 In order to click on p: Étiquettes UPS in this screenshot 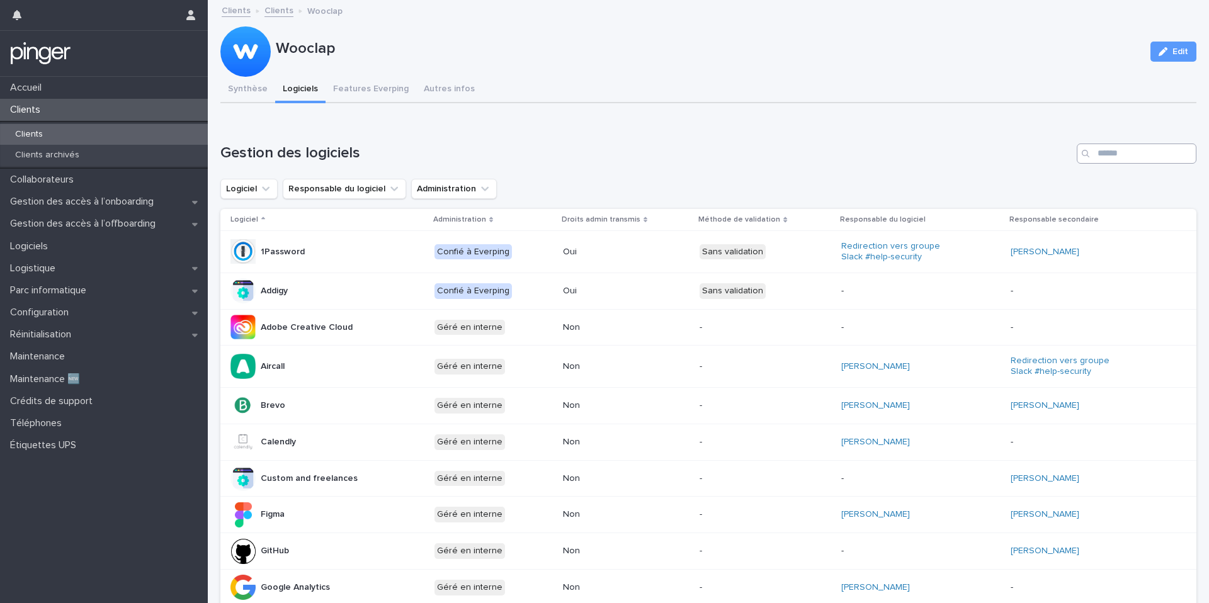, I will do `click(45, 445)`.